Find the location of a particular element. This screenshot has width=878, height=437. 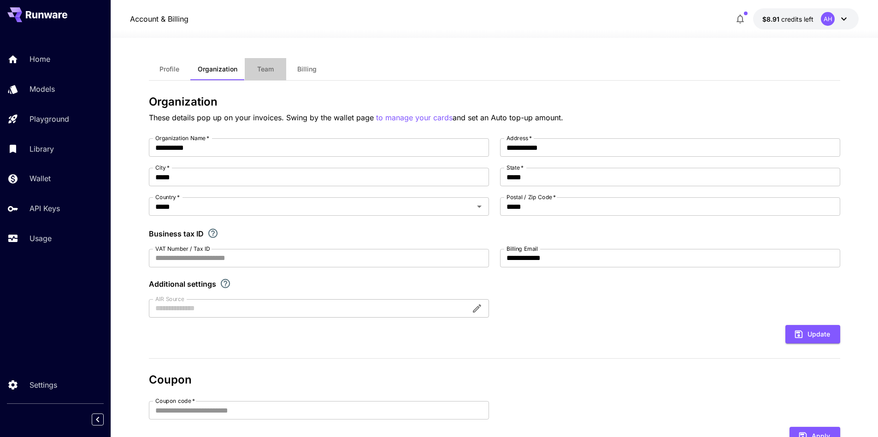

div: AH is located at coordinates (827, 19).